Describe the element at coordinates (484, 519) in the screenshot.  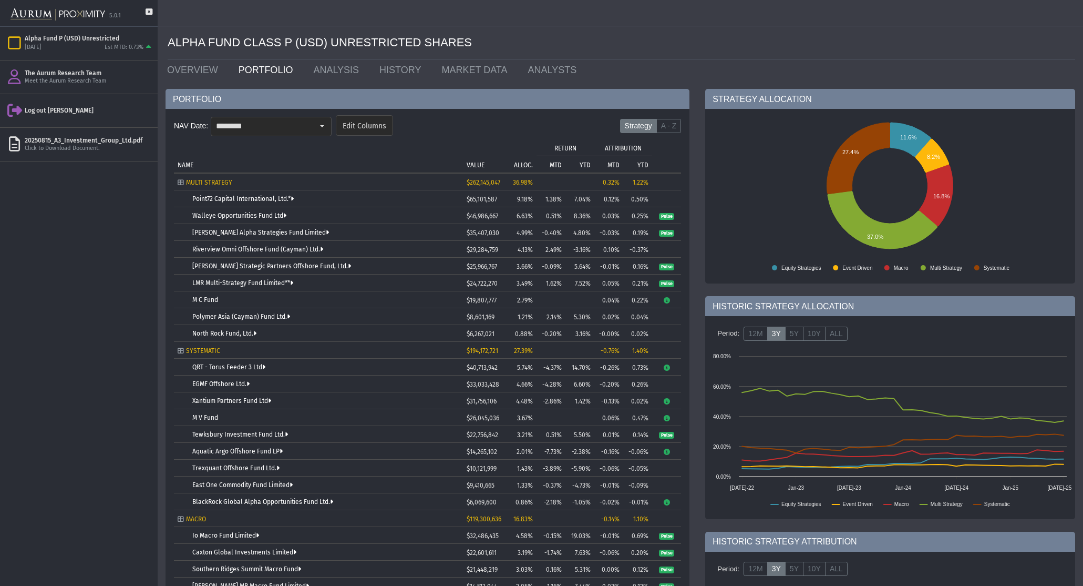
I see `span: $119,300,636` at that location.